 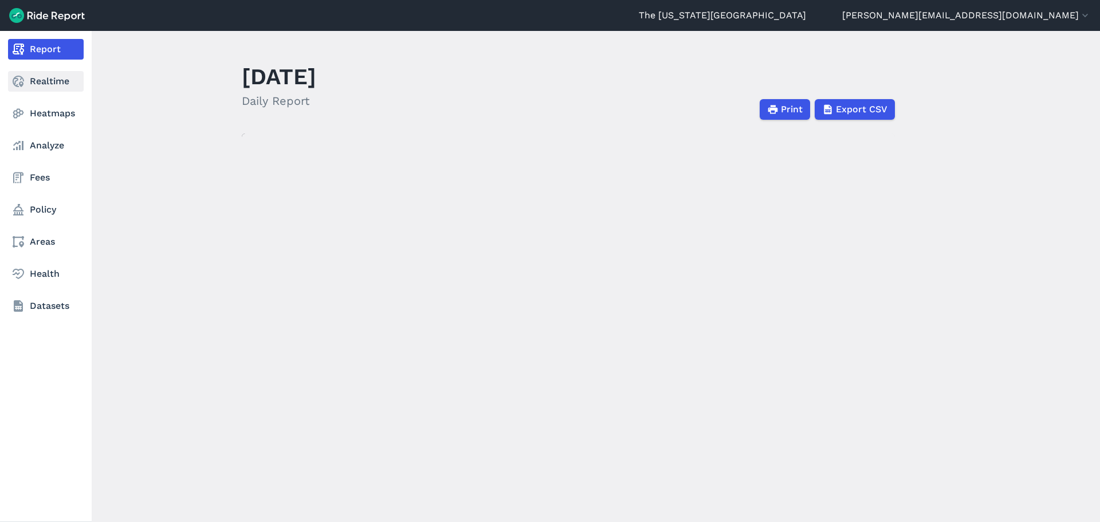 I want to click on a: Report, so click(x=46, y=49).